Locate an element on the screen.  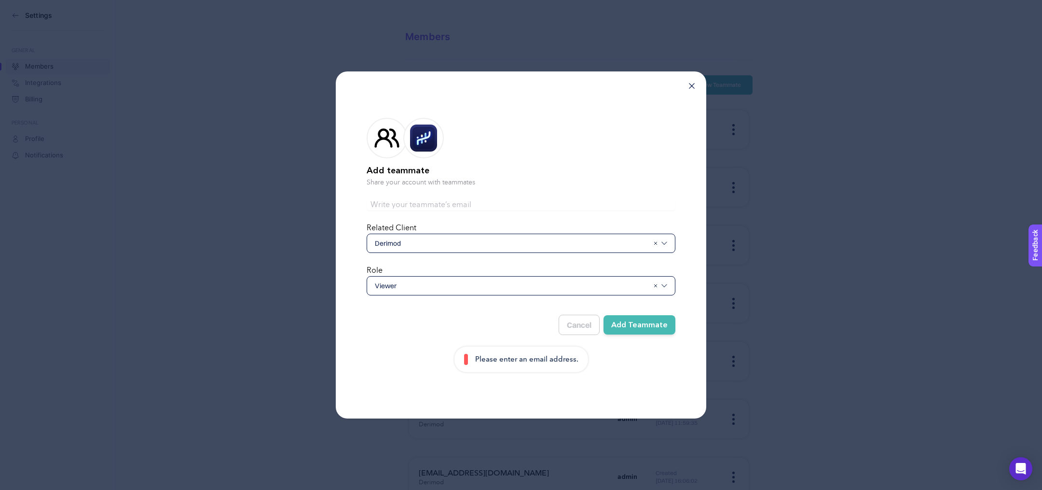
span: Viewer is located at coordinates (512, 286).